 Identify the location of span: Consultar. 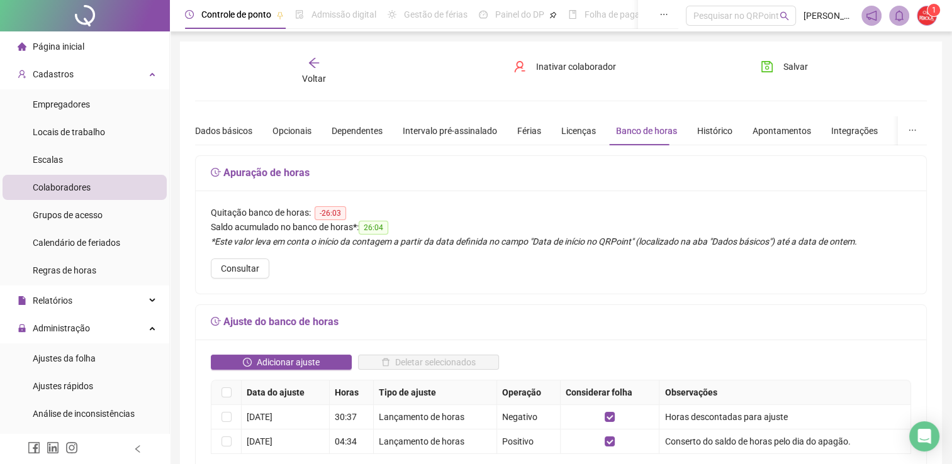
(240, 269).